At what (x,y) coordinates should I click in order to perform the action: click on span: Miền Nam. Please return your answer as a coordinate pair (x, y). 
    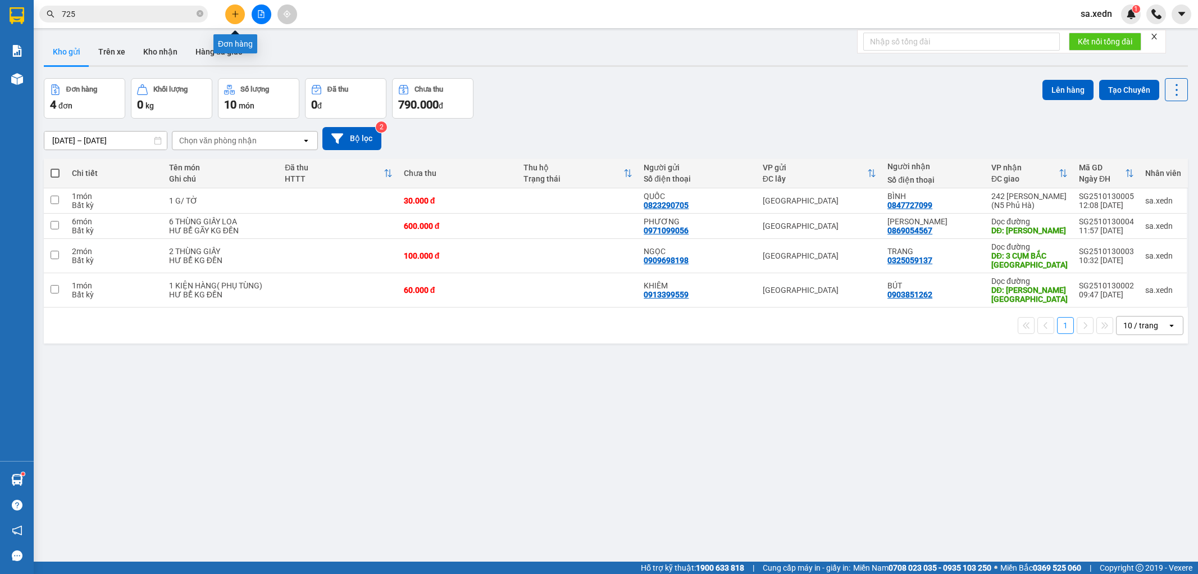
    Looking at the image, I should click on (922, 567).